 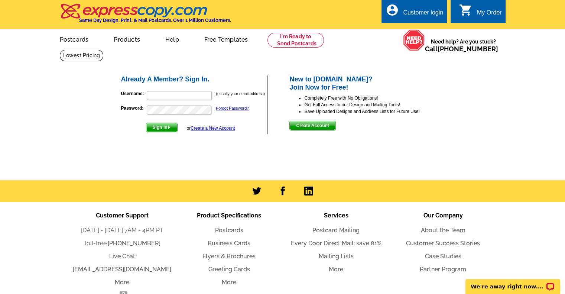 What do you see at coordinates (229, 269) in the screenshot?
I see `a: Greeting Cards` at bounding box center [229, 269].